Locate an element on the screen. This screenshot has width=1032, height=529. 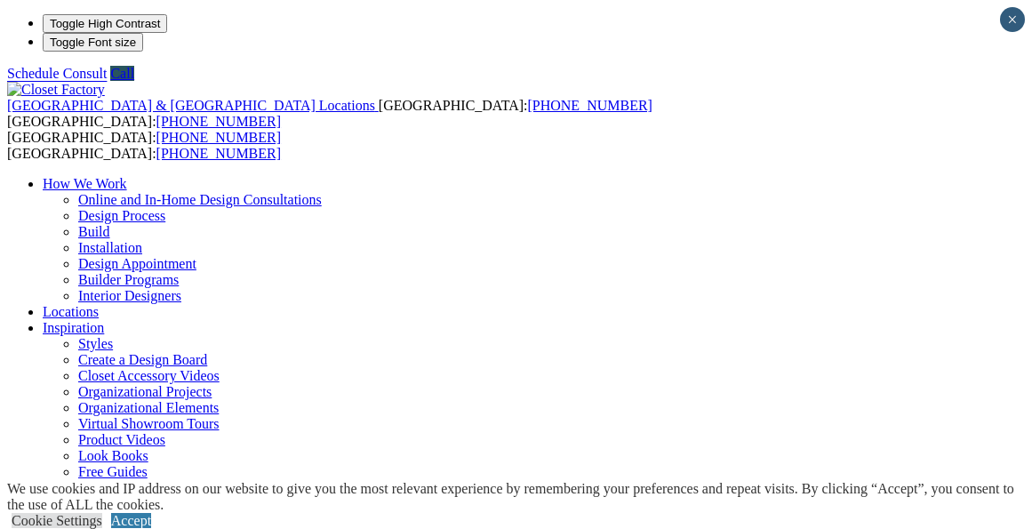
a: Accept is located at coordinates (131, 520).